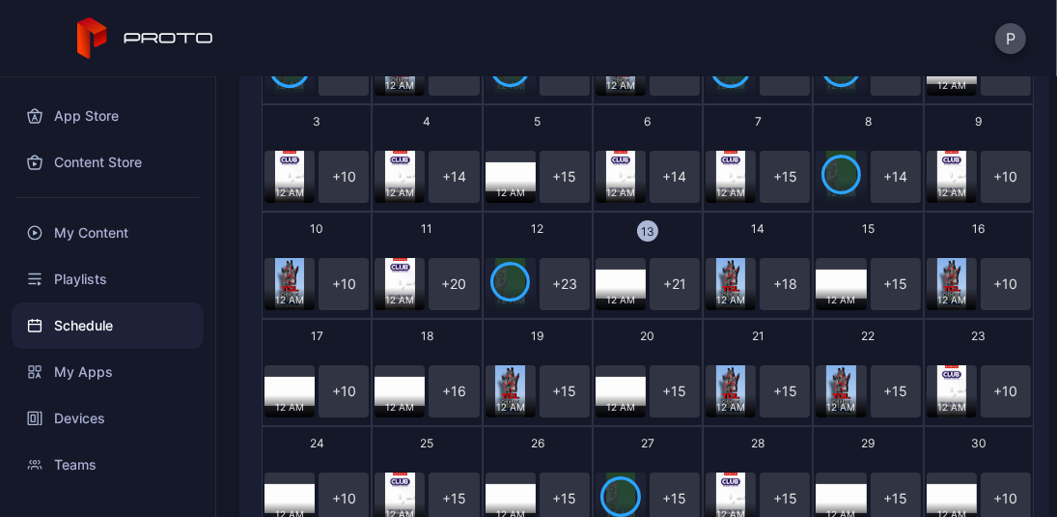  What do you see at coordinates (868, 228) in the screenshot?
I see `div: 15` at bounding box center [868, 228].